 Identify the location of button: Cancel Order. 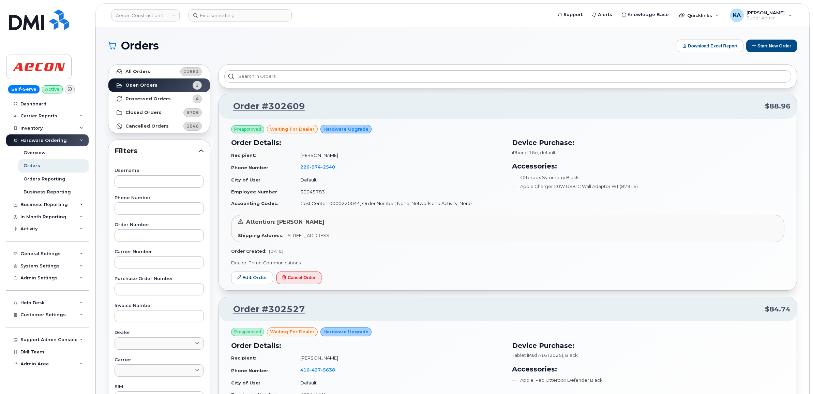
(299, 278).